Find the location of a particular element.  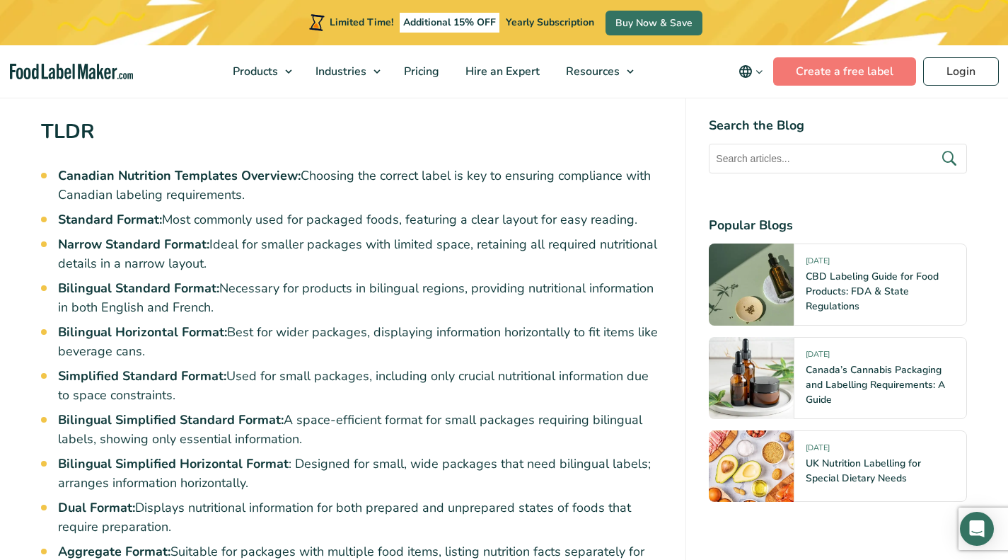

strong: Dual Format: is located at coordinates (96, 507).